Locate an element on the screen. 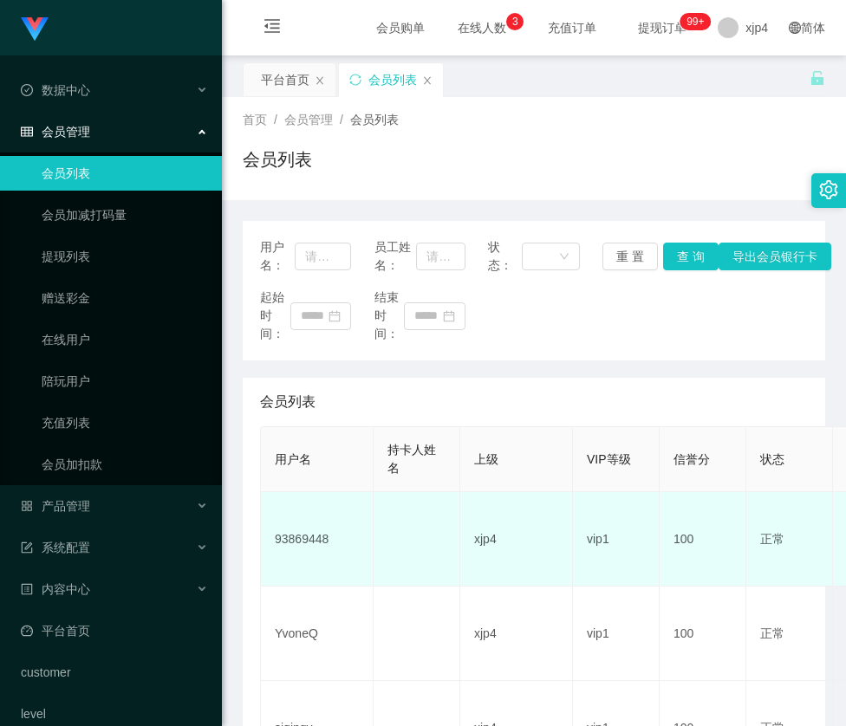  a: 充值列表 is located at coordinates (125, 423).